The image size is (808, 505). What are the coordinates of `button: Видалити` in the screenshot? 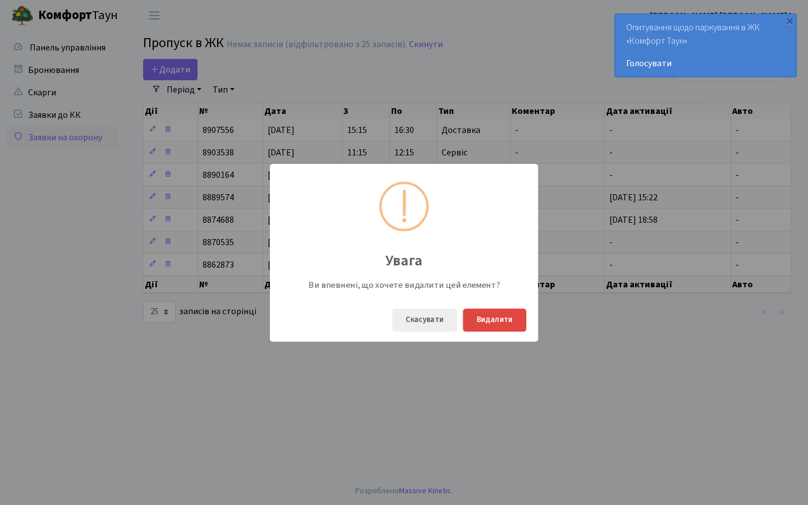 It's located at (494, 320).